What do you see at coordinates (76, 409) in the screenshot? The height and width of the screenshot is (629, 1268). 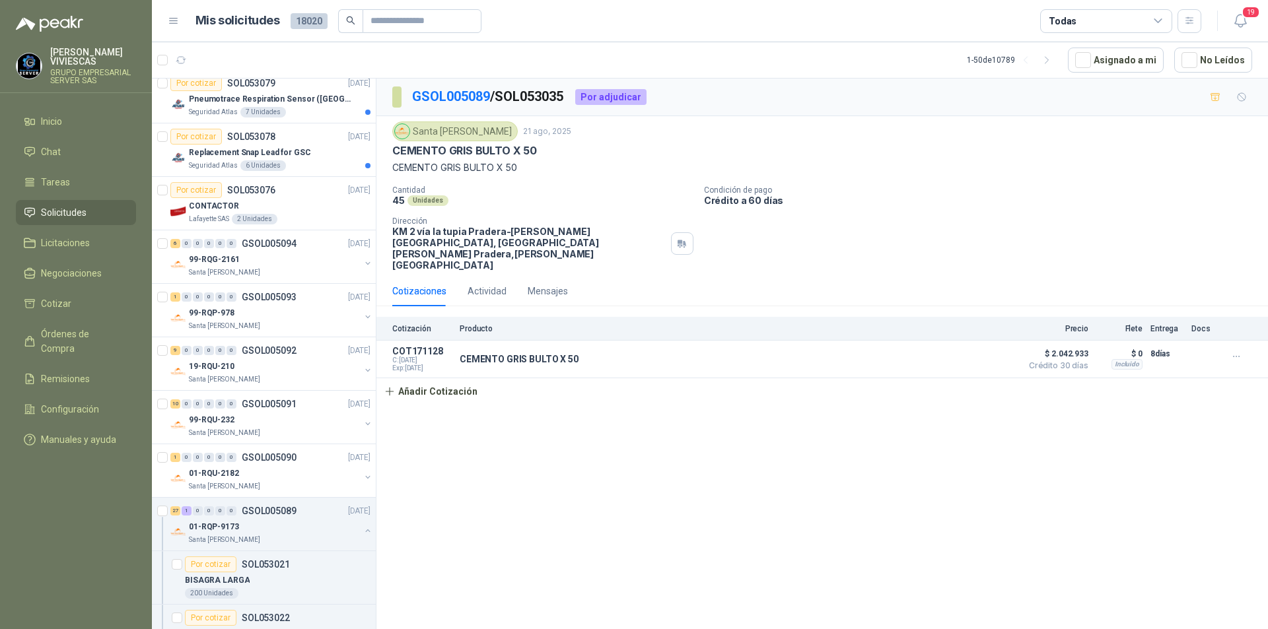 I see `a: Configuración` at bounding box center [76, 409].